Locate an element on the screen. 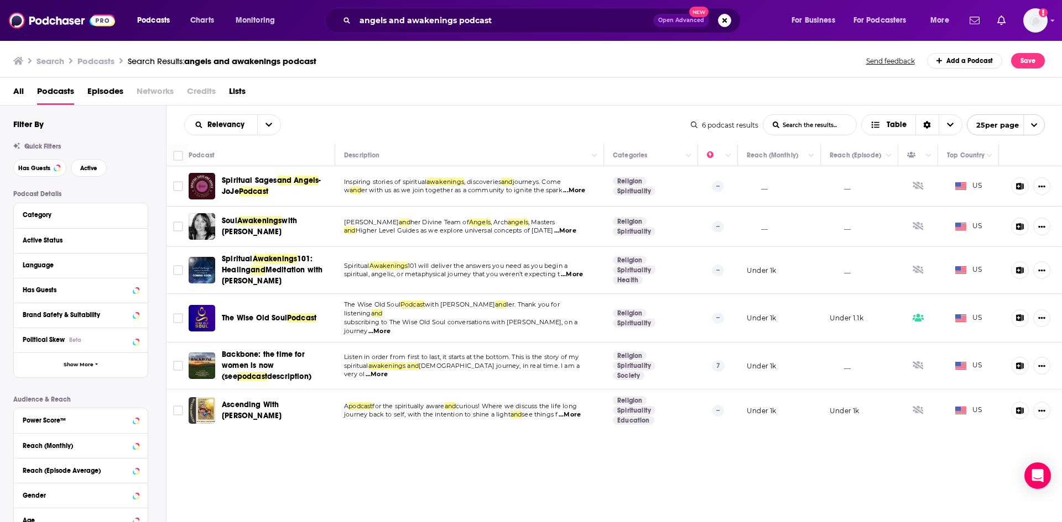  span: spiritual is located at coordinates (356, 366).